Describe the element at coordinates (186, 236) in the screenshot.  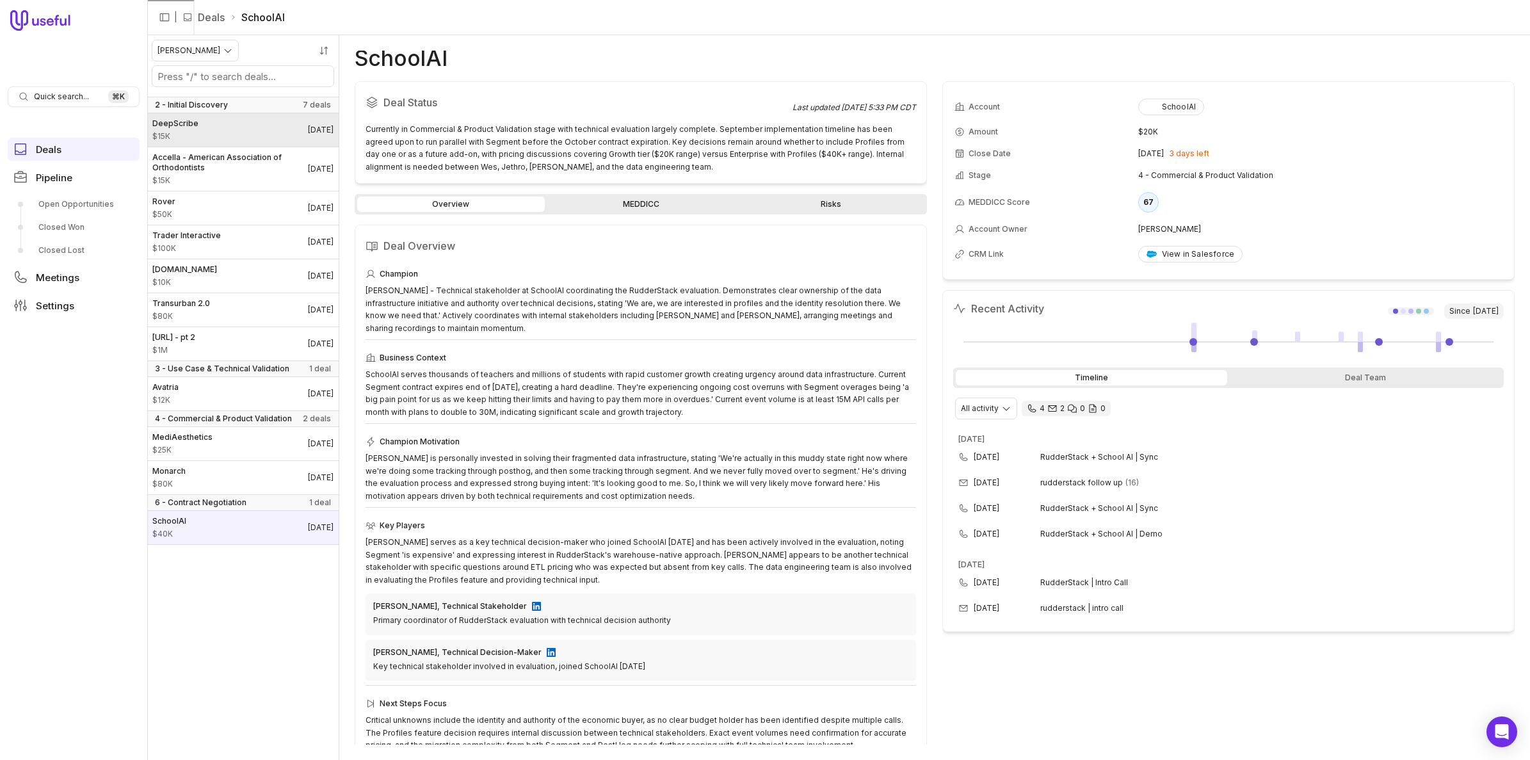
I see `span: Trader Interactive` at that location.